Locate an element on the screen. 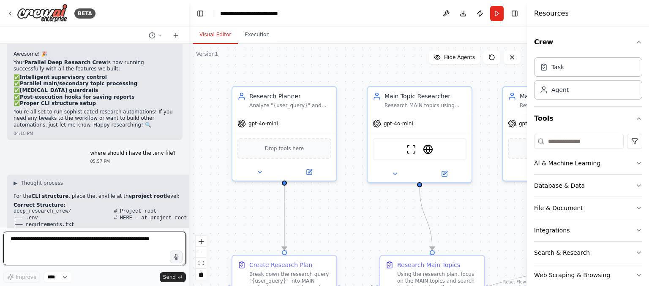 Image resolution: width=649 pixels, height=286 pixels. button: Visual Editor is located at coordinates (215, 35).